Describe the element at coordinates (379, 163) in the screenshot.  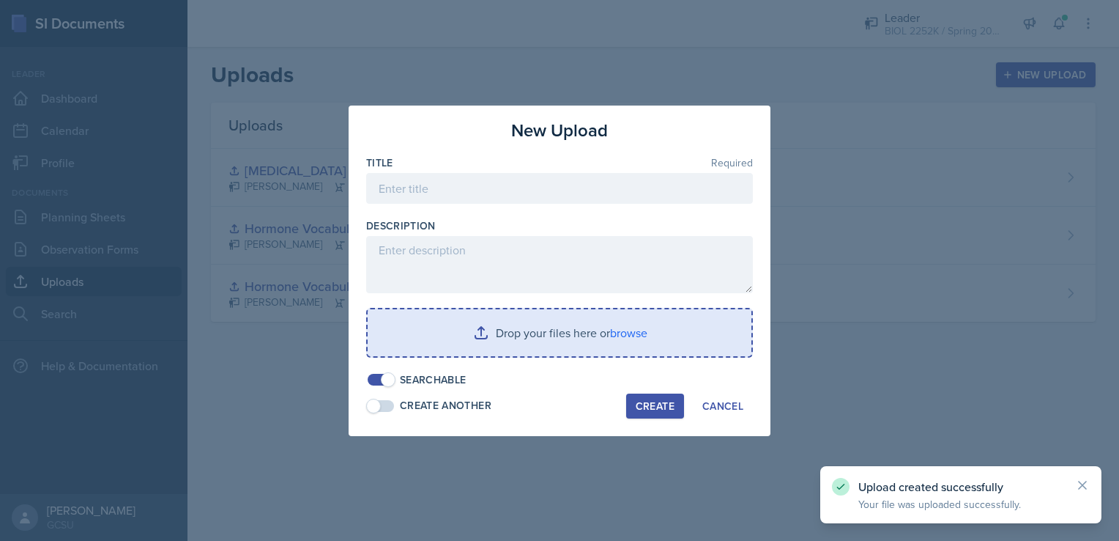
I see `label: Title` at that location.